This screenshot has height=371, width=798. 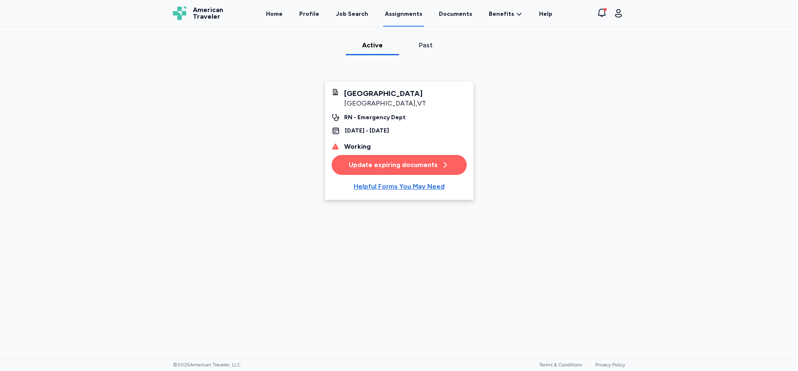 What do you see at coordinates (399, 187) in the screenshot?
I see `div: Helpful Forms You May Need` at bounding box center [399, 187].